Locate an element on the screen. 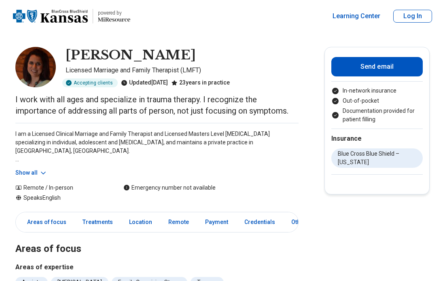 This screenshot has height=281, width=445. img: Sarah McMillen, Licensed Marriage and Family Therapist (LMFT) is located at coordinates (36, 67).